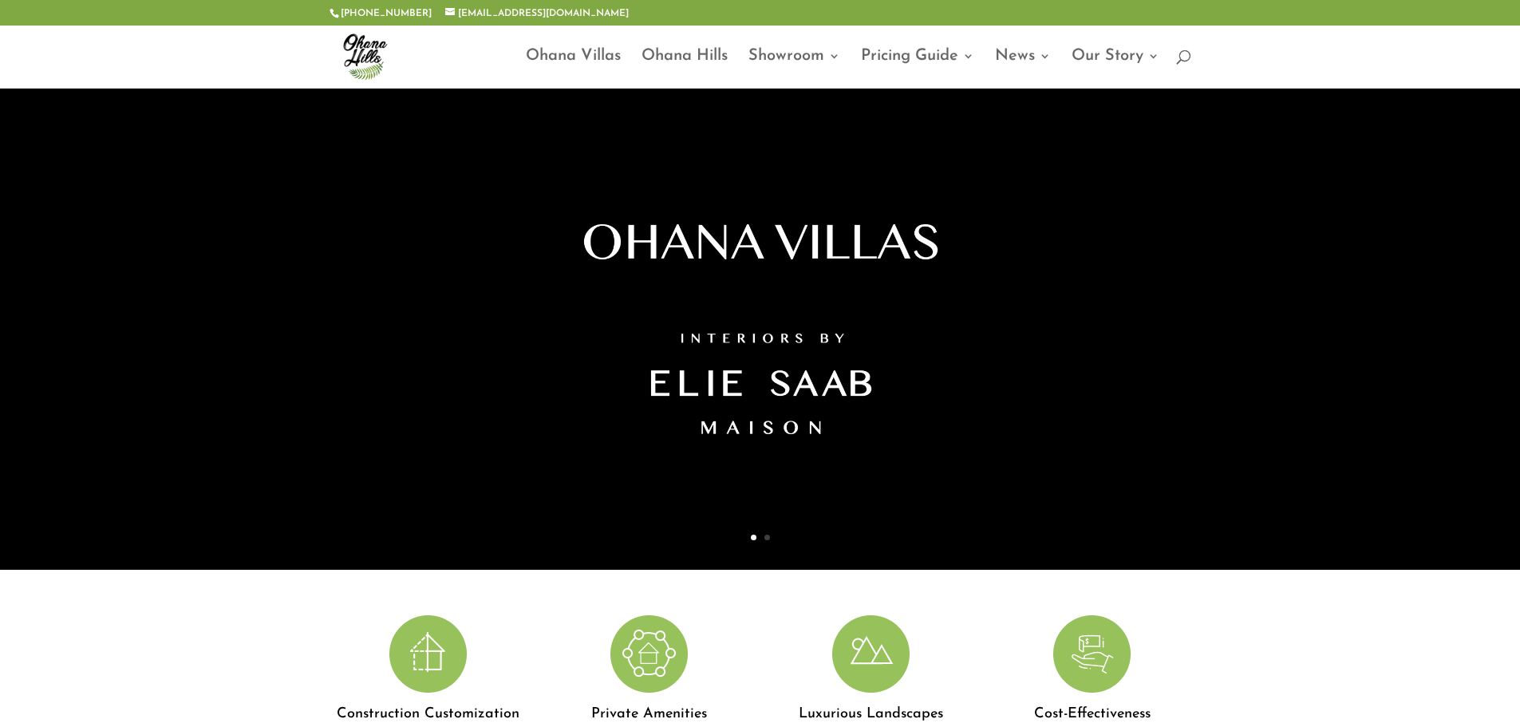 The height and width of the screenshot is (727, 1520). I want to click on a: Ohana Hills, so click(685, 69).